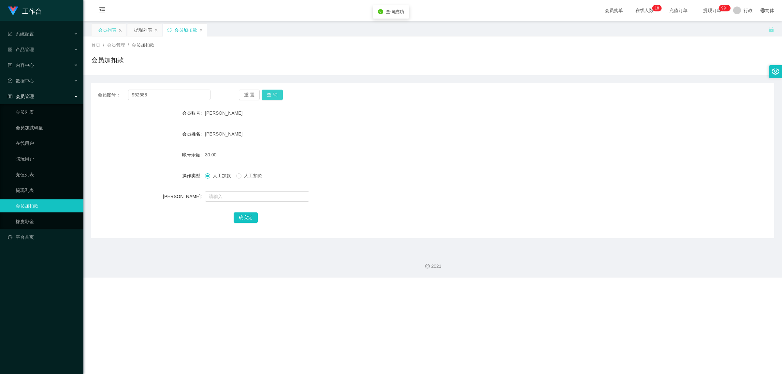 This screenshot has height=374, width=782. I want to click on img: logo.9652507e.png, so click(13, 11).